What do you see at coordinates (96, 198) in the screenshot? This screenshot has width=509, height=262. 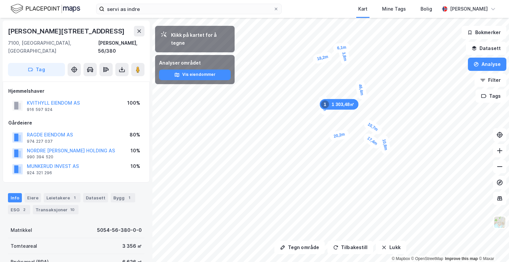 I see `div: Datasett` at bounding box center [96, 198].